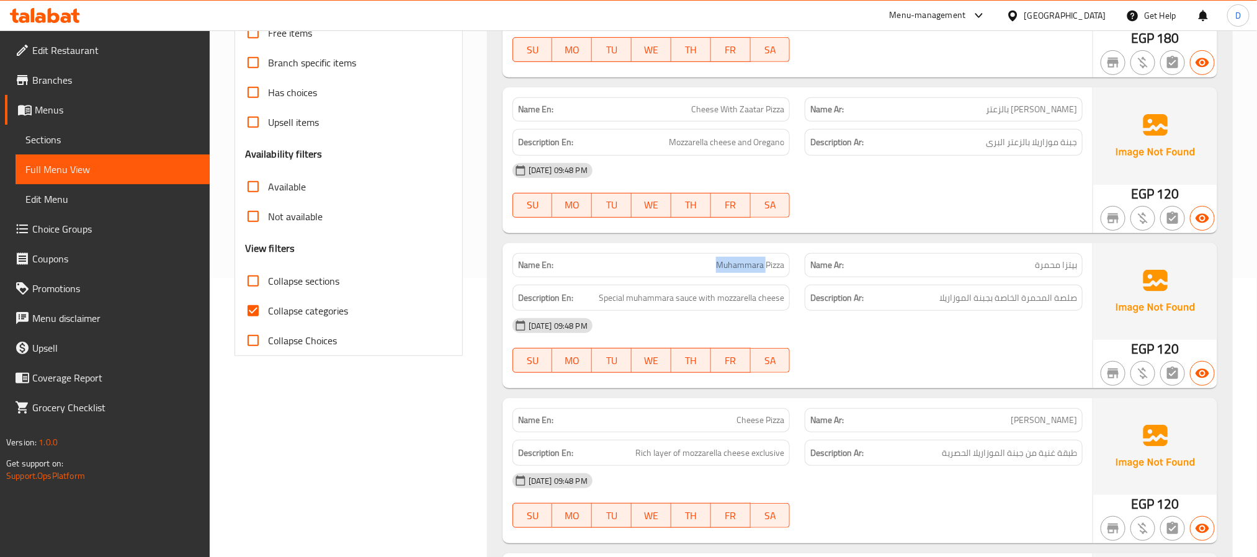  Describe the element at coordinates (35, 463) in the screenshot. I see `span: Get support on:` at that location.